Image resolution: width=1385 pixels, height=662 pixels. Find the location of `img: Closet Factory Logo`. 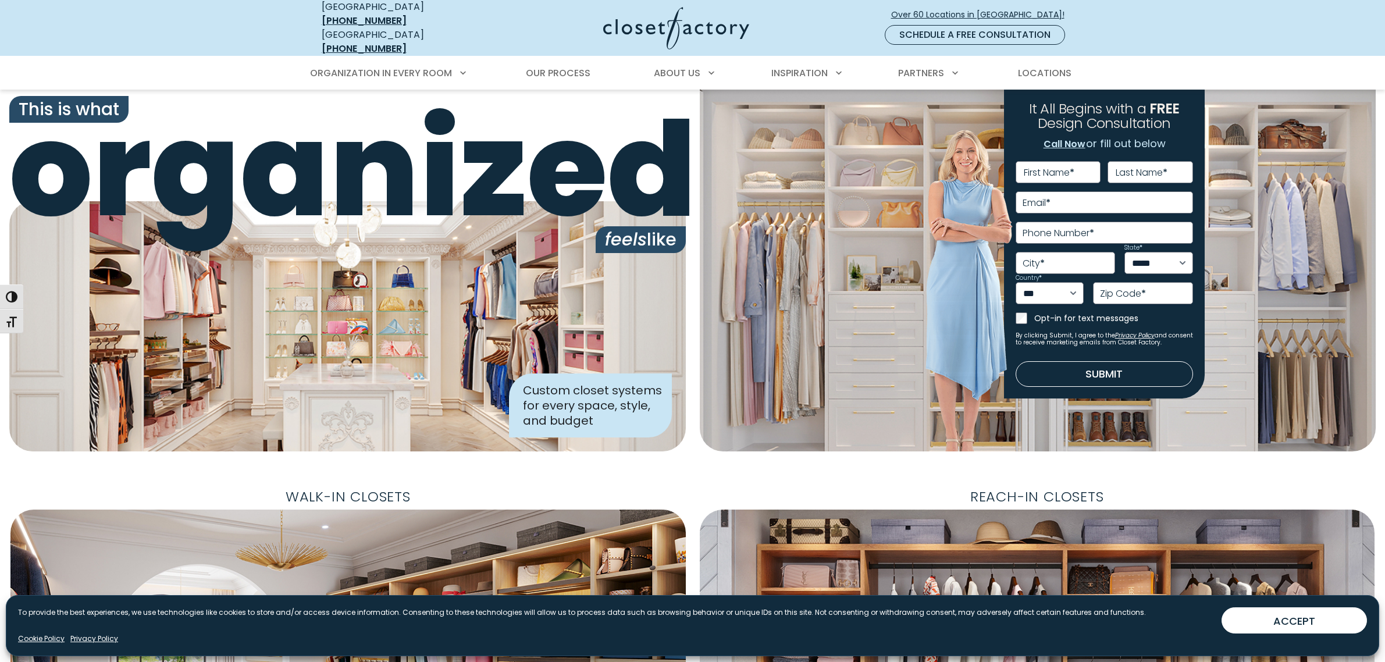

img: Closet Factory Logo is located at coordinates (676, 28).